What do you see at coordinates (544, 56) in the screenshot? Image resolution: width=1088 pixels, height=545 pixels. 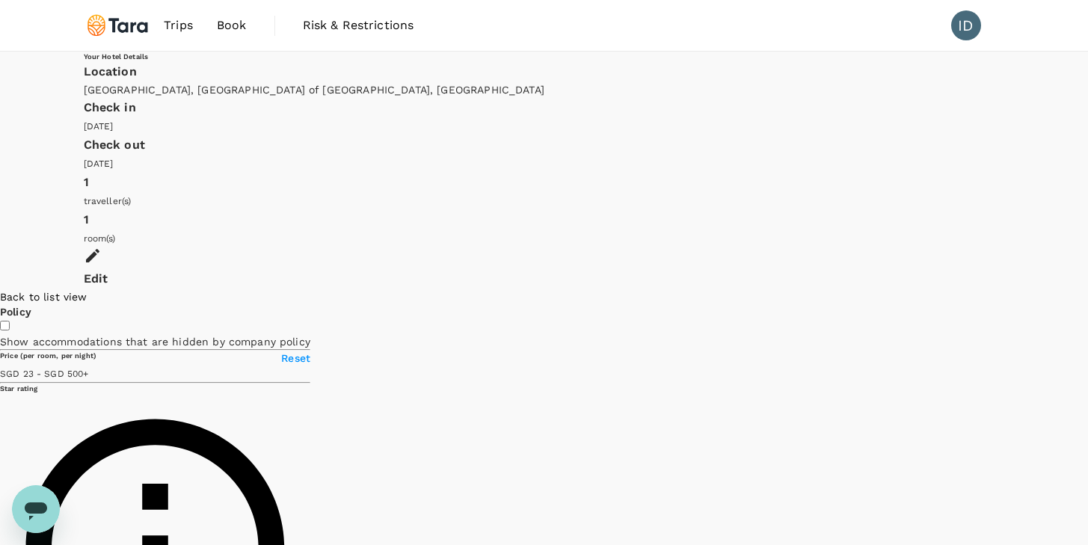 I see `h6: Your Hotel Details` at bounding box center [544, 56].